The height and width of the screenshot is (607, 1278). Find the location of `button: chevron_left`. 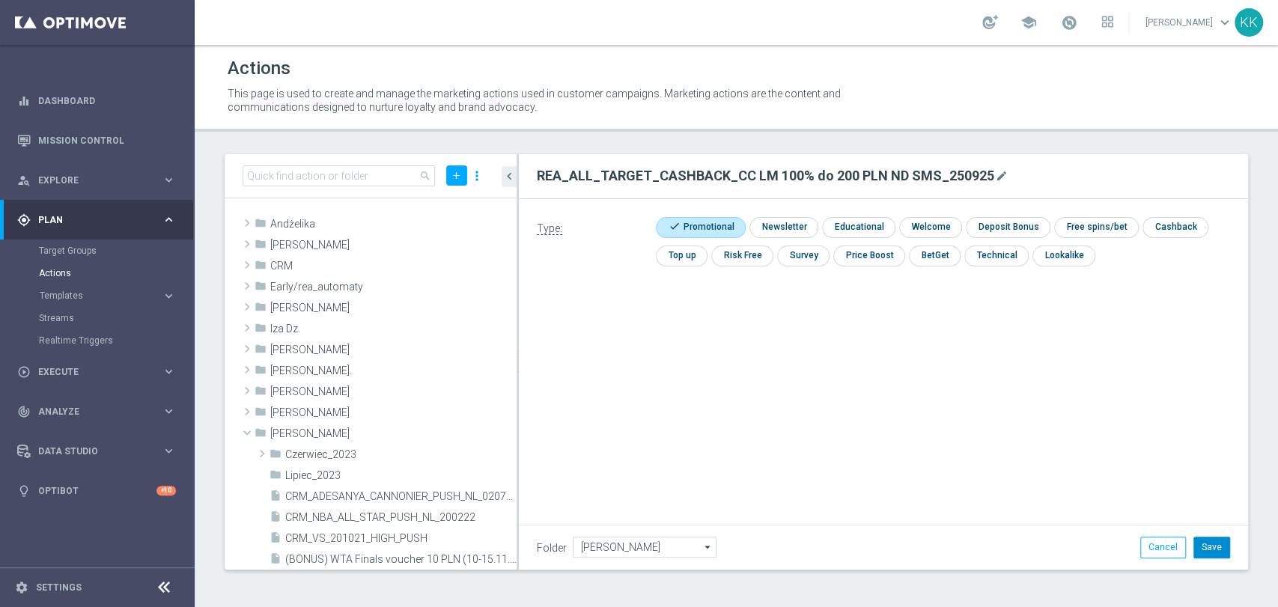

button: chevron_left is located at coordinates (509, 177).